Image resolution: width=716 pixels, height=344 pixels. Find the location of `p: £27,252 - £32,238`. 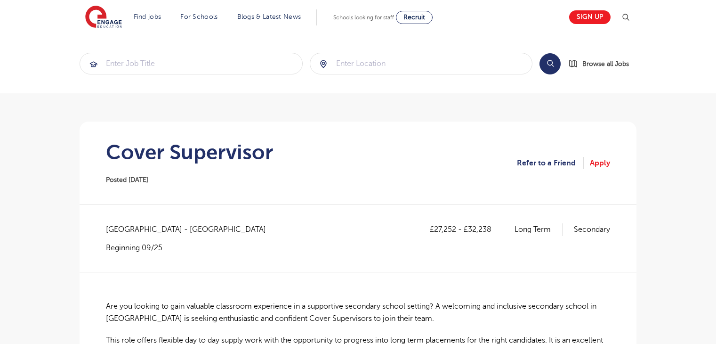

p: £27,252 - £32,238 is located at coordinates (467, 229).